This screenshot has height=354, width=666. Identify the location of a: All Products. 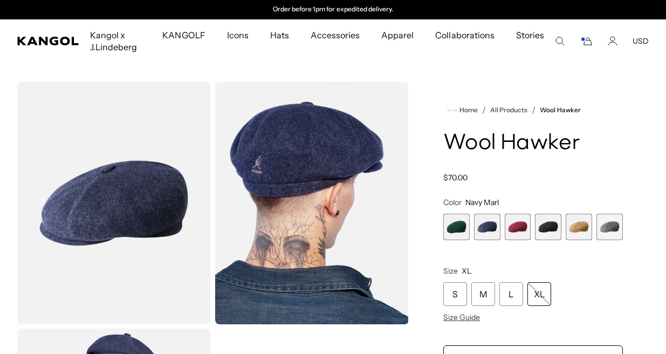
(509, 110).